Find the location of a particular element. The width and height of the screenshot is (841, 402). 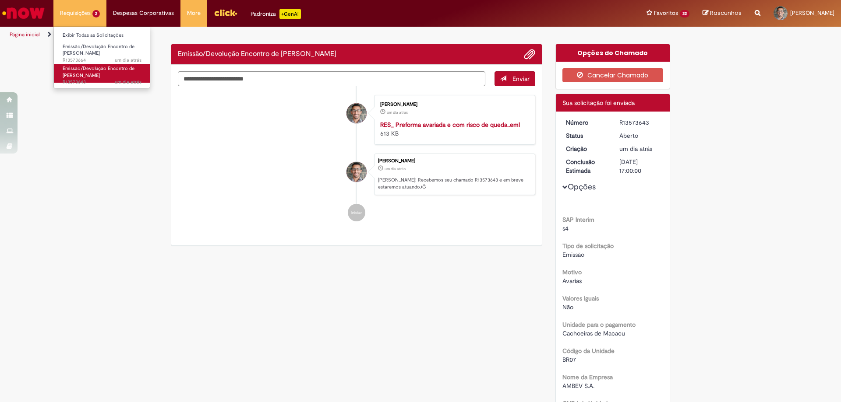

span: Emissão is located at coordinates (573, 255).